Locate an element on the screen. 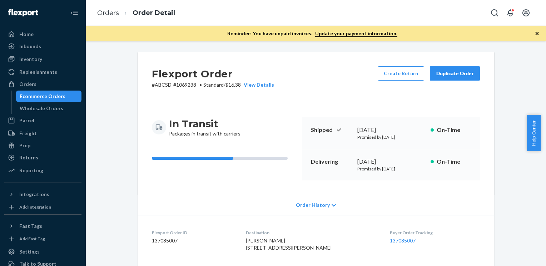 The image size is (546, 266). a: Settings is located at coordinates (43, 252).